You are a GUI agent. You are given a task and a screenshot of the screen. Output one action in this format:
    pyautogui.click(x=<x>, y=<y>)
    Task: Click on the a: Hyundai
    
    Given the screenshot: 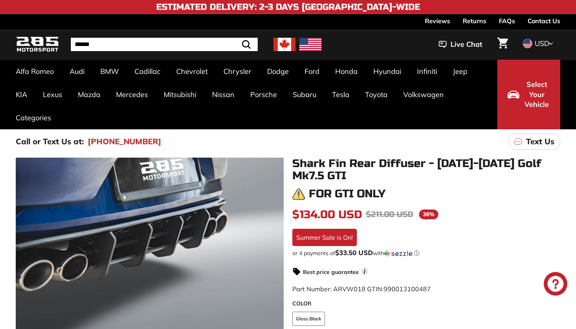 What is the action you would take?
    pyautogui.click(x=387, y=71)
    